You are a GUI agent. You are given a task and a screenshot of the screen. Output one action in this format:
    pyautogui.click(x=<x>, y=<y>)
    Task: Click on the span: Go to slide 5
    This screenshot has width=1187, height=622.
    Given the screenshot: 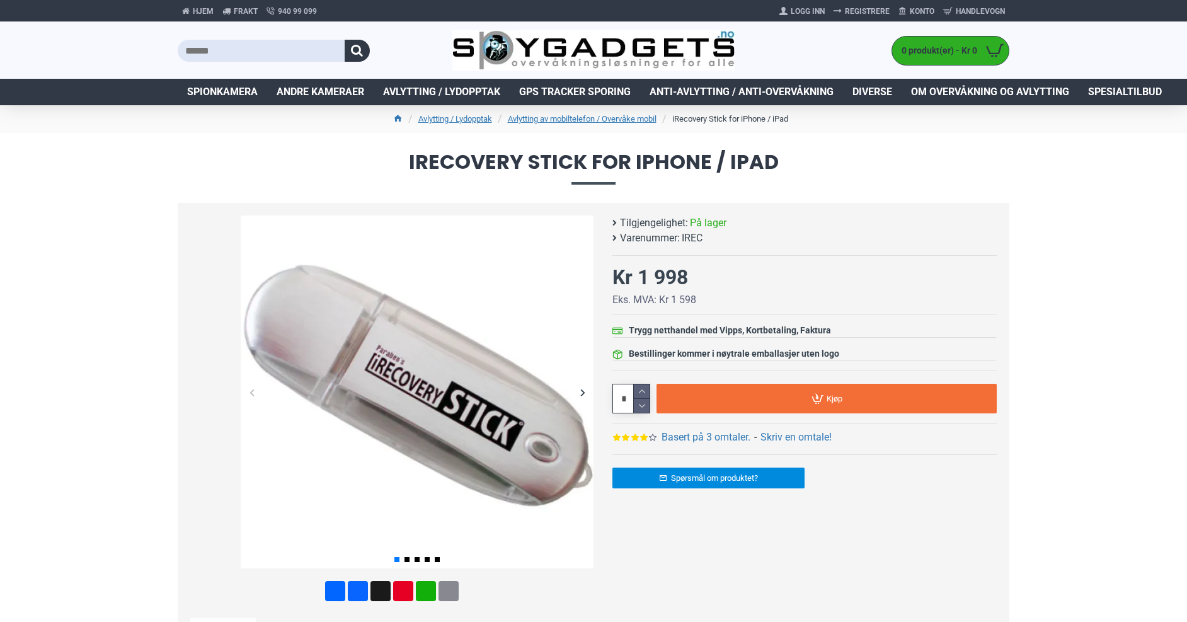 What is the action you would take?
    pyautogui.click(x=437, y=560)
    